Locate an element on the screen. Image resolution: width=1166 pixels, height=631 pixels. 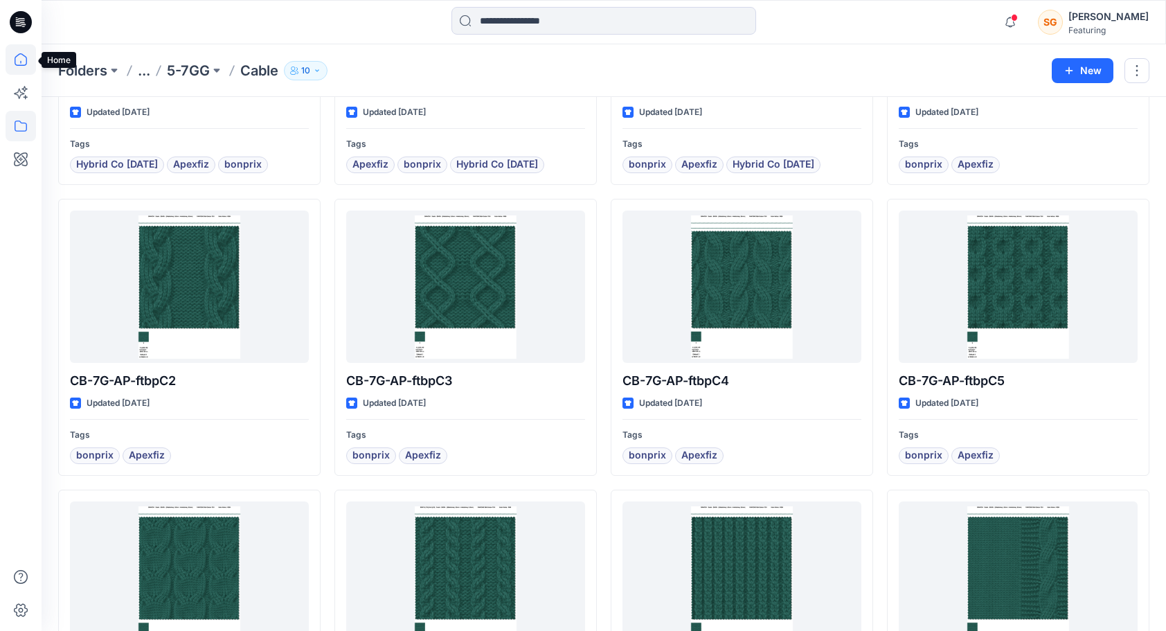
p: Cable is located at coordinates (259, 71).